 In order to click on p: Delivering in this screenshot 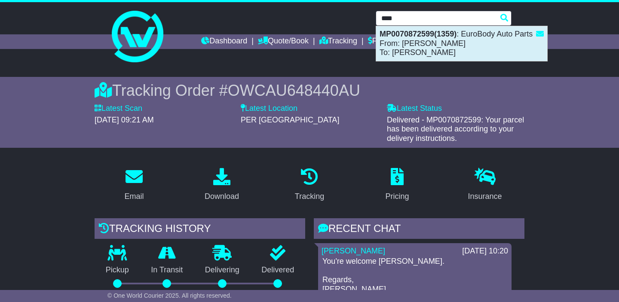, I will do `click(222, 271)`.